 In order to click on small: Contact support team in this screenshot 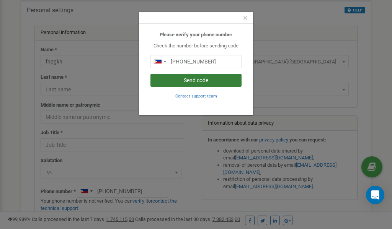, I will do `click(196, 96)`.